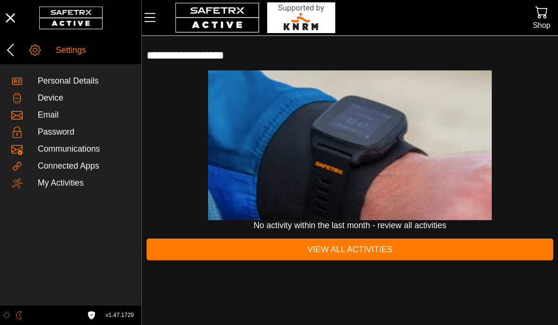 The width and height of the screenshot is (558, 325). What do you see at coordinates (154, 17) in the screenshot?
I see `button: Menu` at bounding box center [154, 17].